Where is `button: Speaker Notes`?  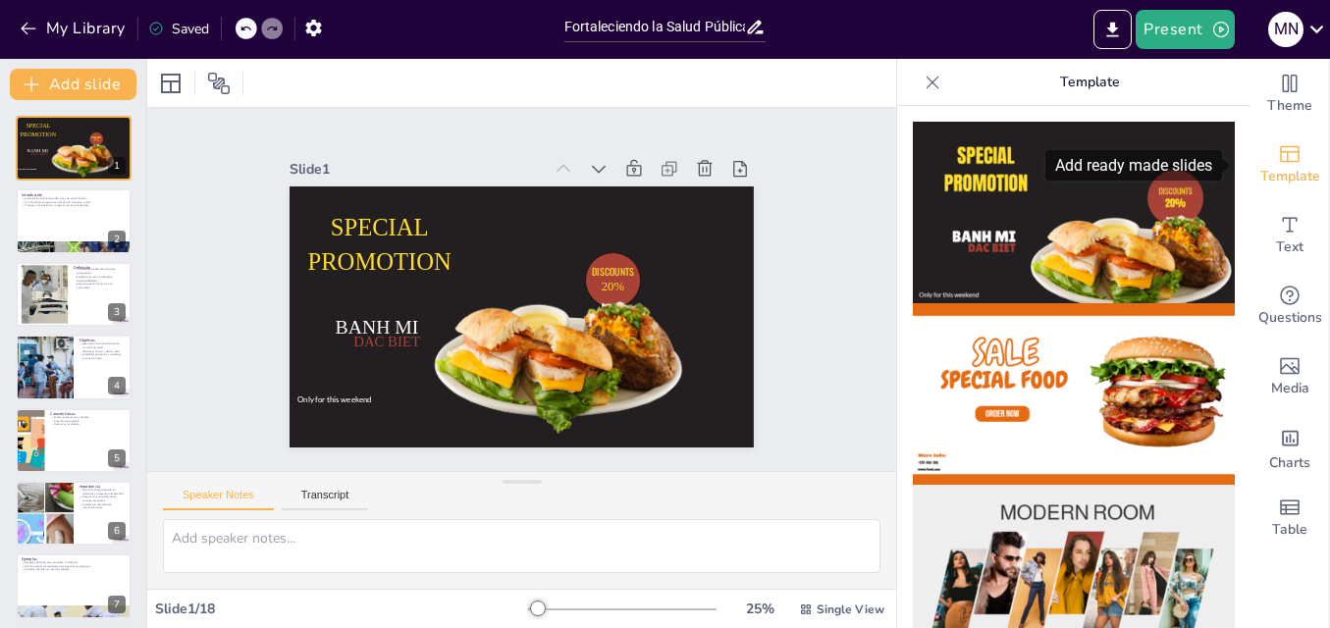 button: Speaker Notes is located at coordinates (218, 500).